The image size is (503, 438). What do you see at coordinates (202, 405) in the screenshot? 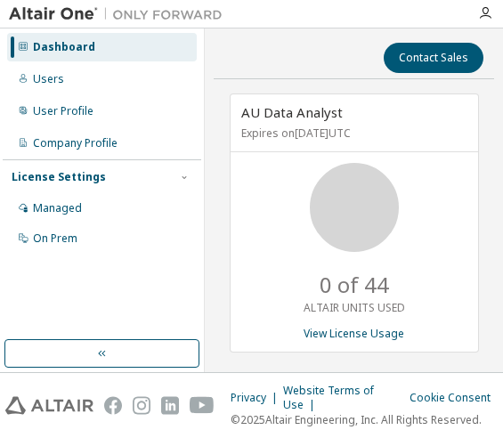
I see `img: youtube.svg` at bounding box center [202, 405].